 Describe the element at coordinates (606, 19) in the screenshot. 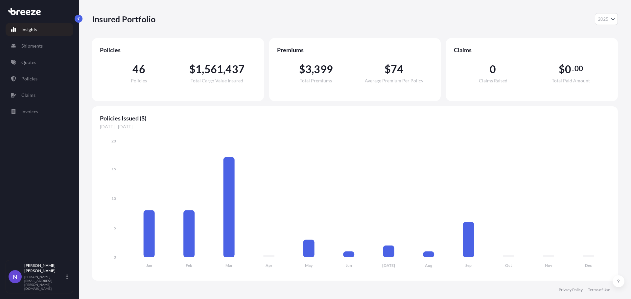

I see `button: Year Selector` at that location.